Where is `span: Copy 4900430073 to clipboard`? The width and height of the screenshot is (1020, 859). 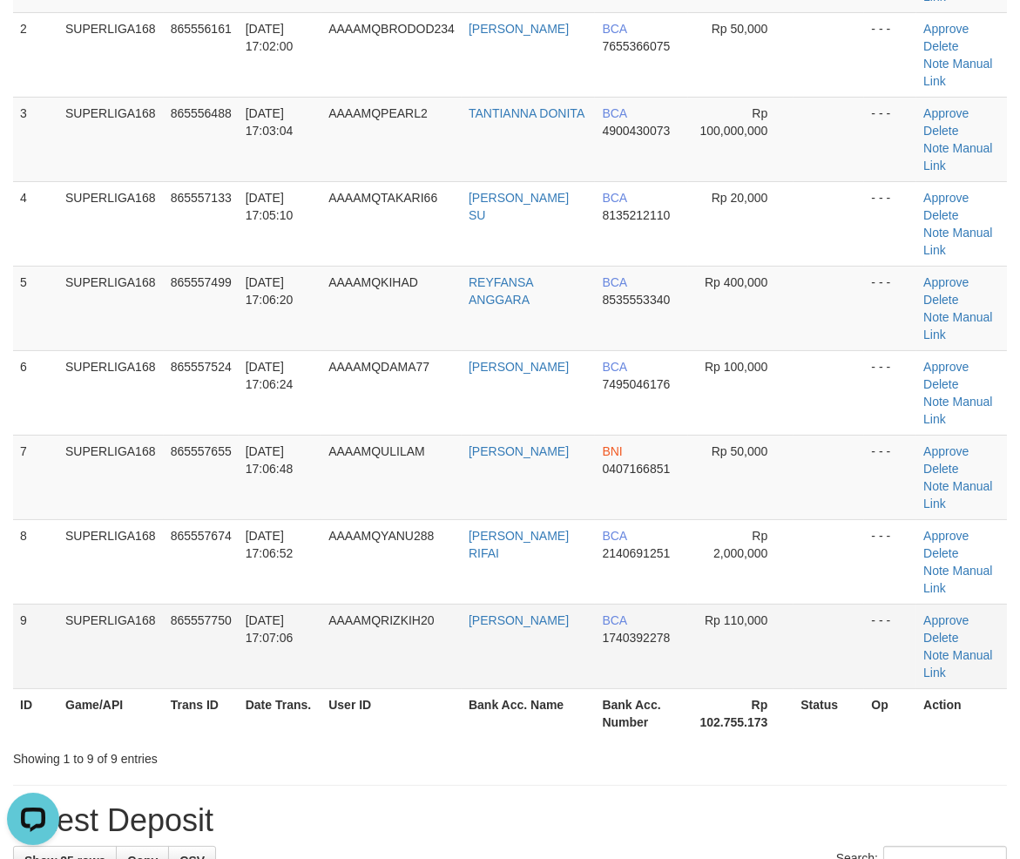 span: Copy 4900430073 to clipboard is located at coordinates (636, 131).